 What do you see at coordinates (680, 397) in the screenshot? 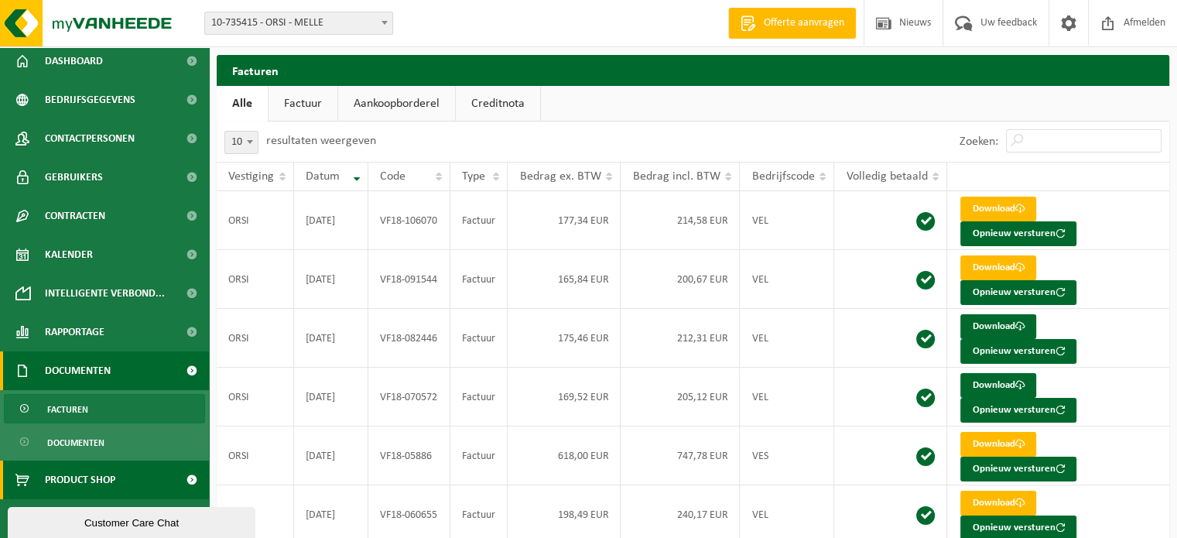
I see `td: 205,12 EUR` at bounding box center [680, 397].